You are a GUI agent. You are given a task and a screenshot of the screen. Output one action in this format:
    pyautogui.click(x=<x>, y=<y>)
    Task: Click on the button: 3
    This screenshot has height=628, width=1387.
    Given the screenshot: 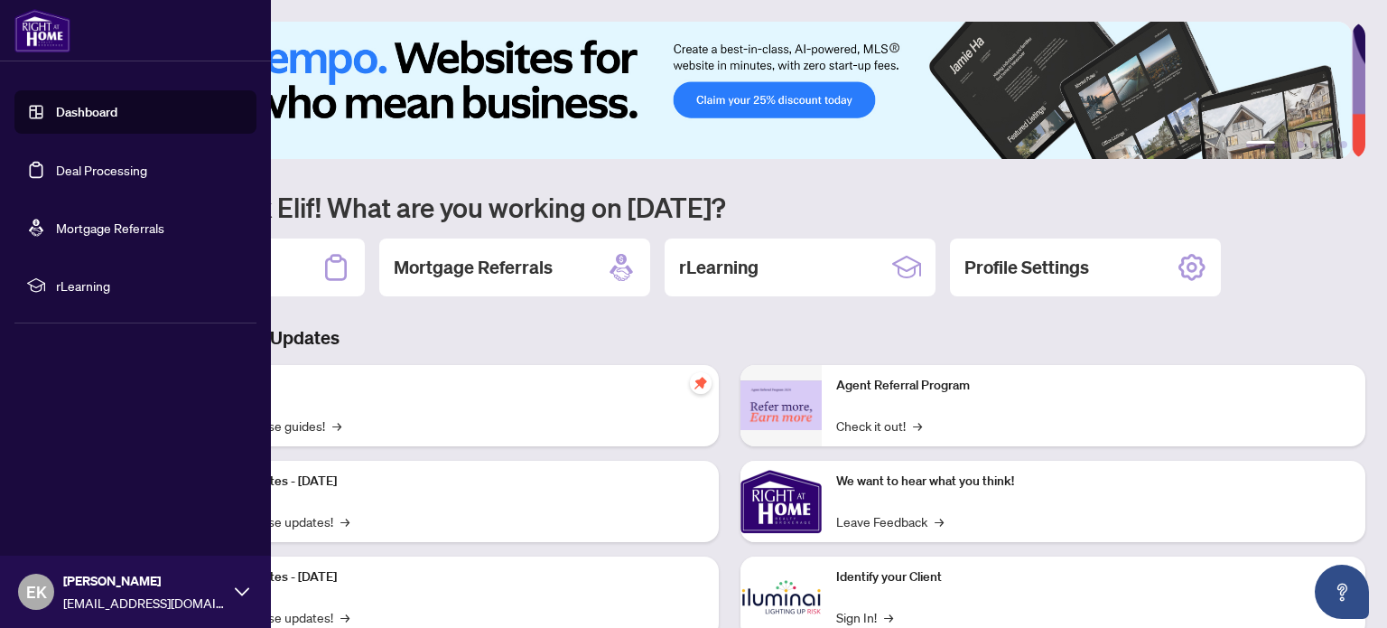 What is the action you would take?
    pyautogui.click(x=1300, y=144)
    